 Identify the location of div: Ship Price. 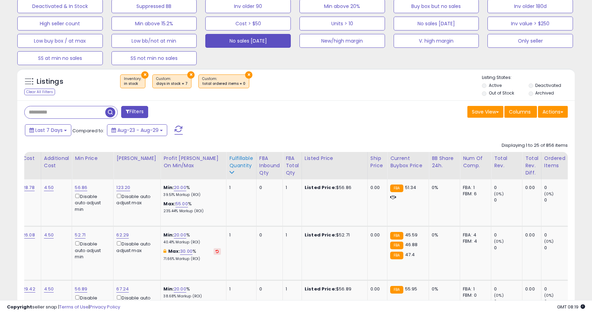
(377, 162).